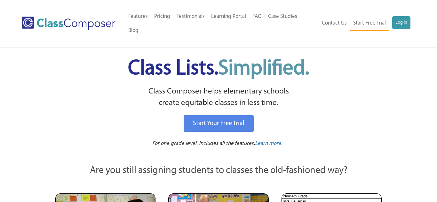  I want to click on p: Class Composer helps elementary schools create equitable classes in less time., so click(218, 97).